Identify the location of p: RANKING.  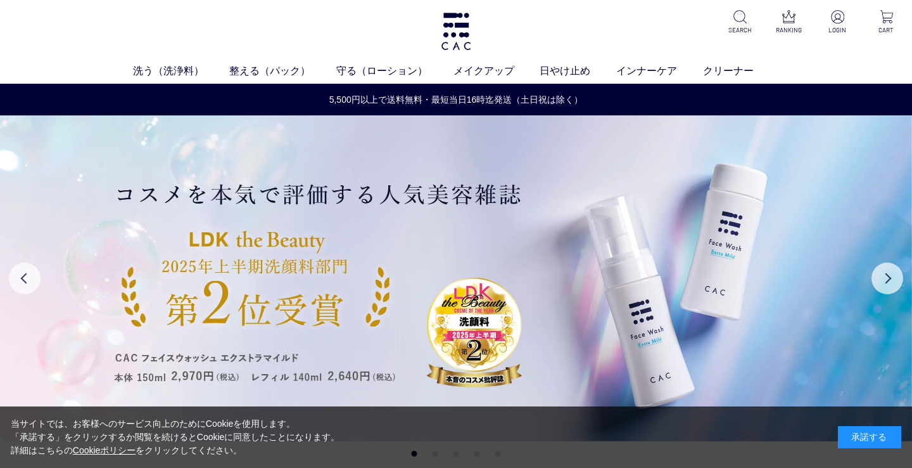
(789, 30).